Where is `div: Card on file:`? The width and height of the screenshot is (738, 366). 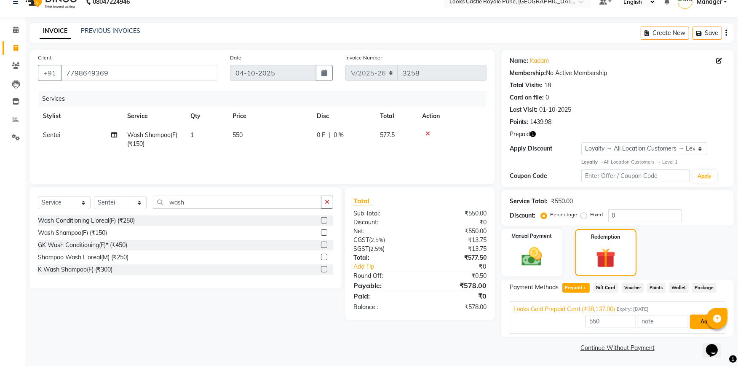
div: Card on file: is located at coordinates (527, 97).